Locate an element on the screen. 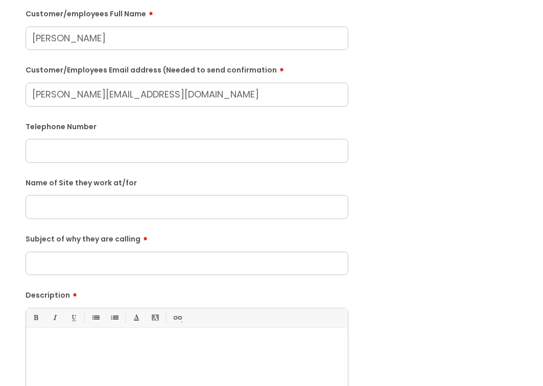 The width and height of the screenshot is (543, 386). a: Underline(Ctrl-U) is located at coordinates (73, 318).